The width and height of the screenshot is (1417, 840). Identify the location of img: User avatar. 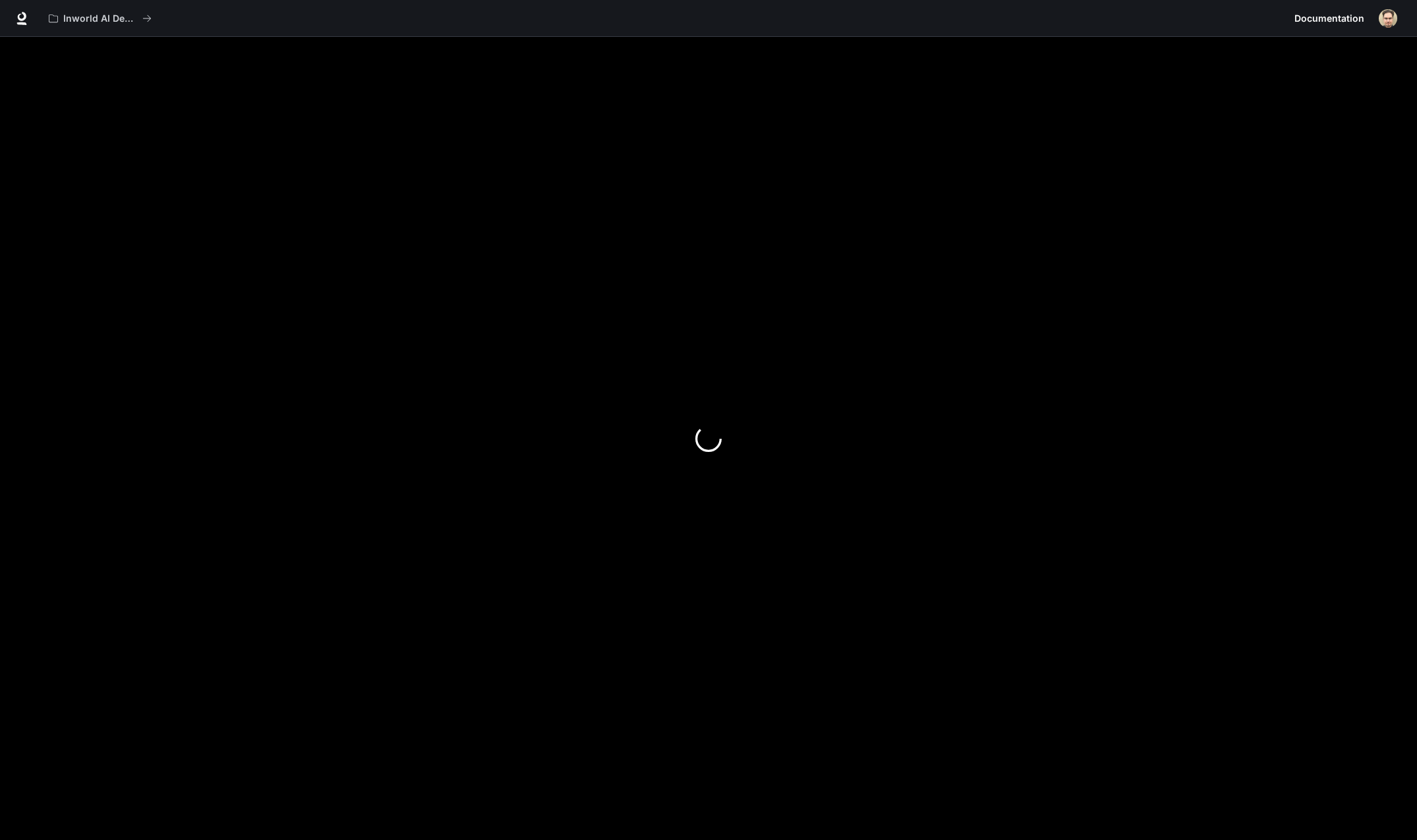
(1388, 19).